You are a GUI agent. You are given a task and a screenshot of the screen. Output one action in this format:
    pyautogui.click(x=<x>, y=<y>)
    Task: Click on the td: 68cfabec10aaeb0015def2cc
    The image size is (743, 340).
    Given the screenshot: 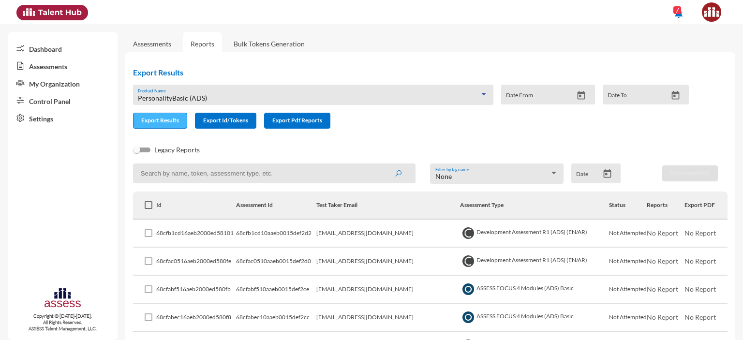 What is the action you would take?
    pyautogui.click(x=276, y=318)
    